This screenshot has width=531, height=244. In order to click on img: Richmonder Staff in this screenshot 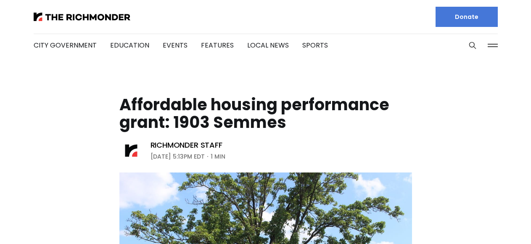, I will do `click(131, 150)`.